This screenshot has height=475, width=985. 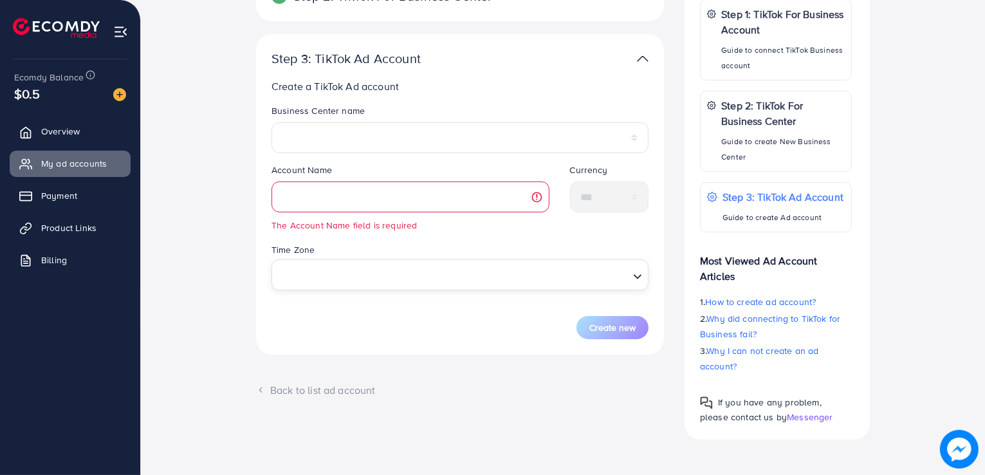 I want to click on p: 2., so click(x=776, y=326).